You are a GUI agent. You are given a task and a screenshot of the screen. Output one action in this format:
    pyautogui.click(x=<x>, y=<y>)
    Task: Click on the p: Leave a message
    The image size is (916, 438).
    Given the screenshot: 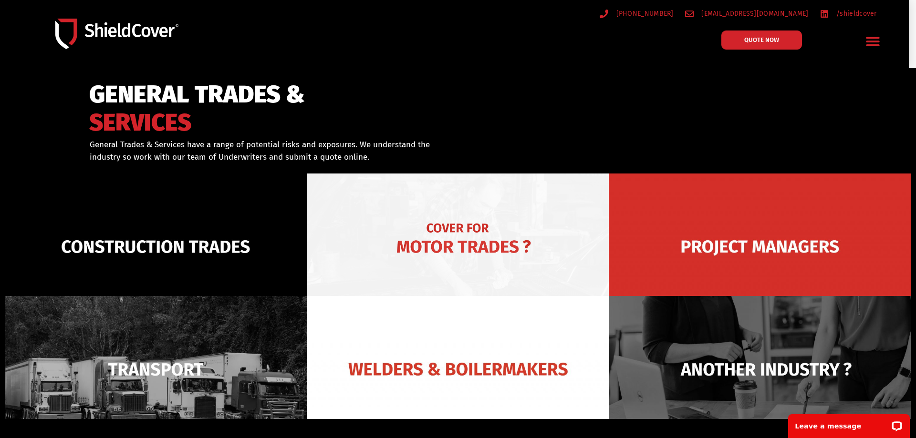 What is the action you would take?
    pyautogui.click(x=61, y=18)
    